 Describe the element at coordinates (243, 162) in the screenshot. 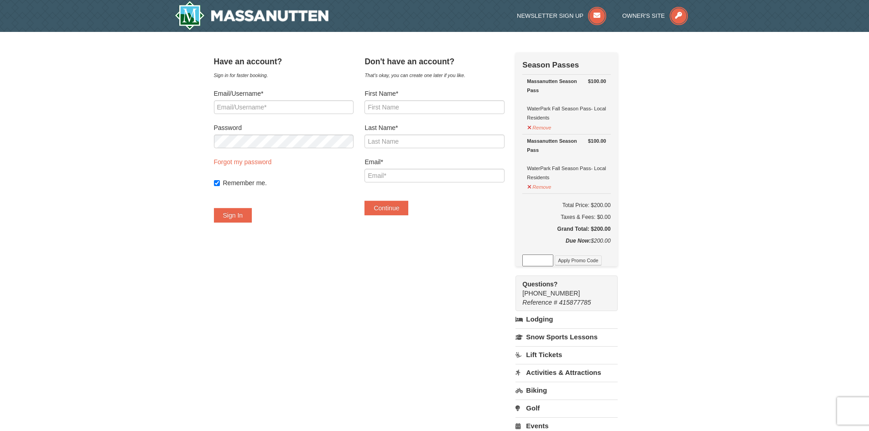

I see `a: Forgot my password` at that location.